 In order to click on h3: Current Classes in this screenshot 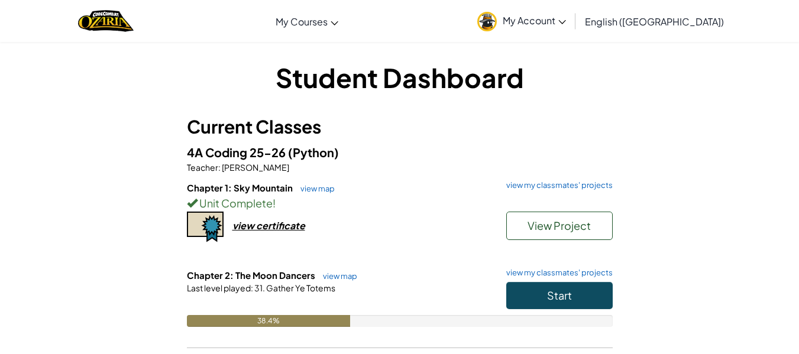, I will do `click(400, 127)`.